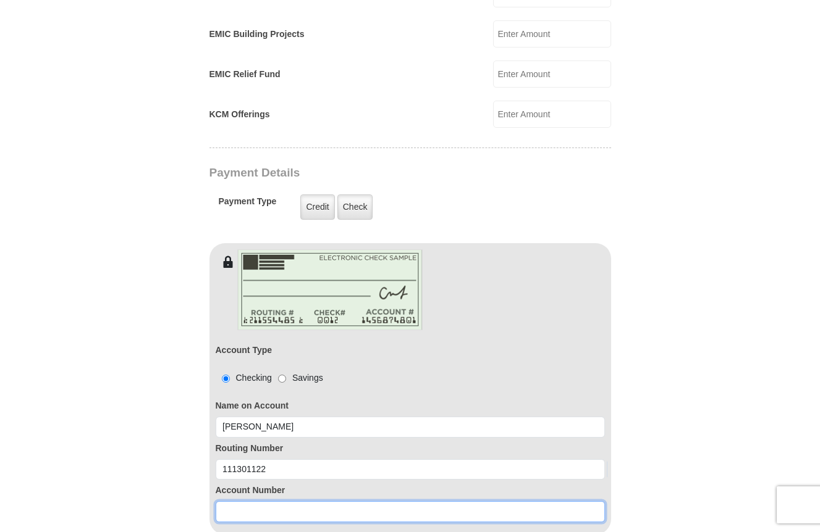 The image size is (820, 532). Describe the element at coordinates (240, 114) in the screenshot. I see `label: KCM Offerings` at that location.